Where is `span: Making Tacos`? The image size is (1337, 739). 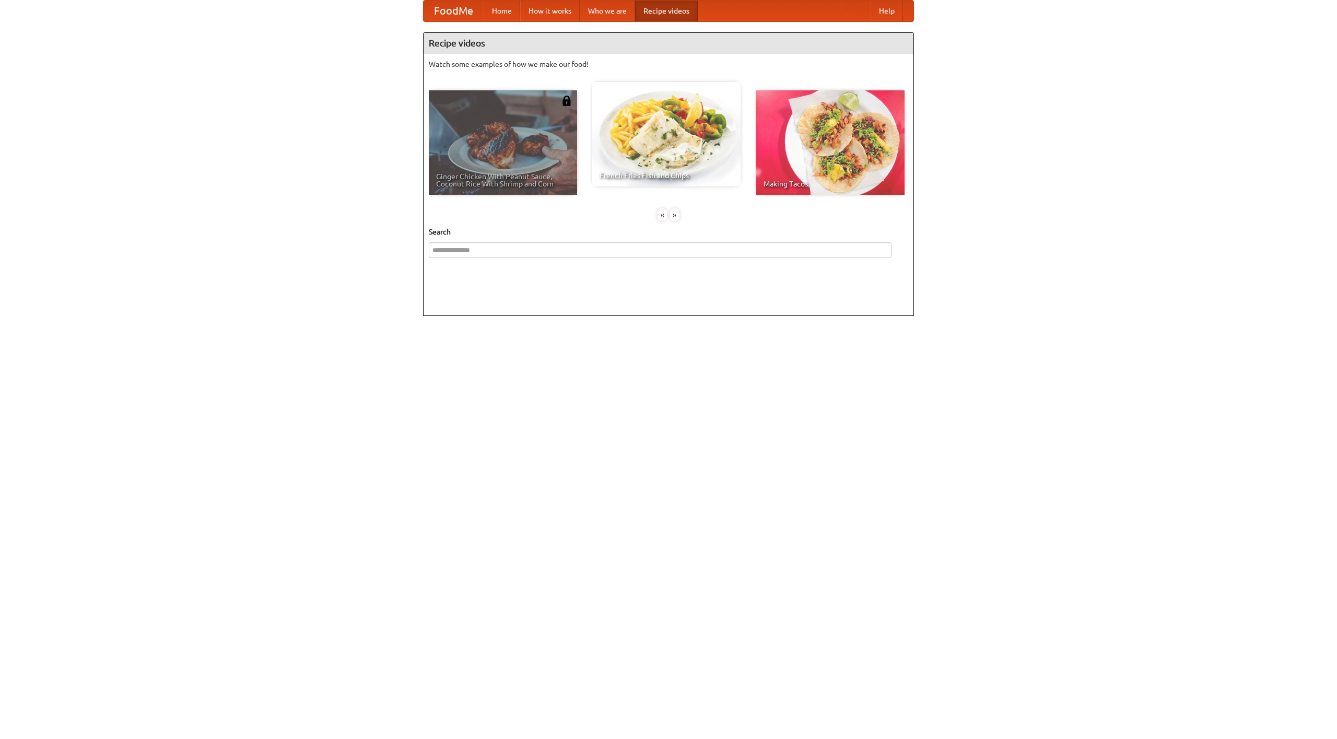
span: Making Tacos is located at coordinates (831, 184).